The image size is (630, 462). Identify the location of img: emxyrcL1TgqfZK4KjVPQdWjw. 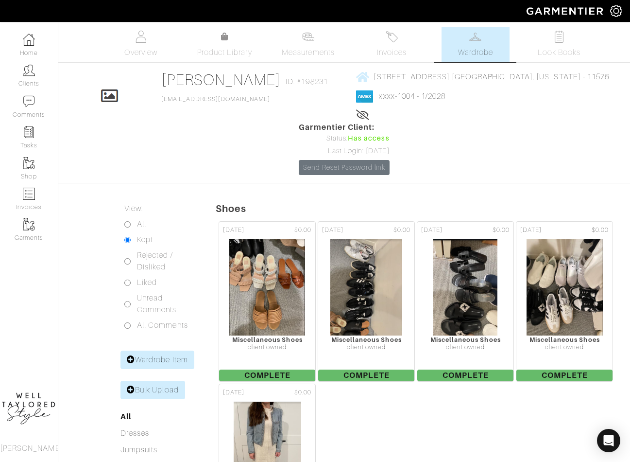
(366, 287).